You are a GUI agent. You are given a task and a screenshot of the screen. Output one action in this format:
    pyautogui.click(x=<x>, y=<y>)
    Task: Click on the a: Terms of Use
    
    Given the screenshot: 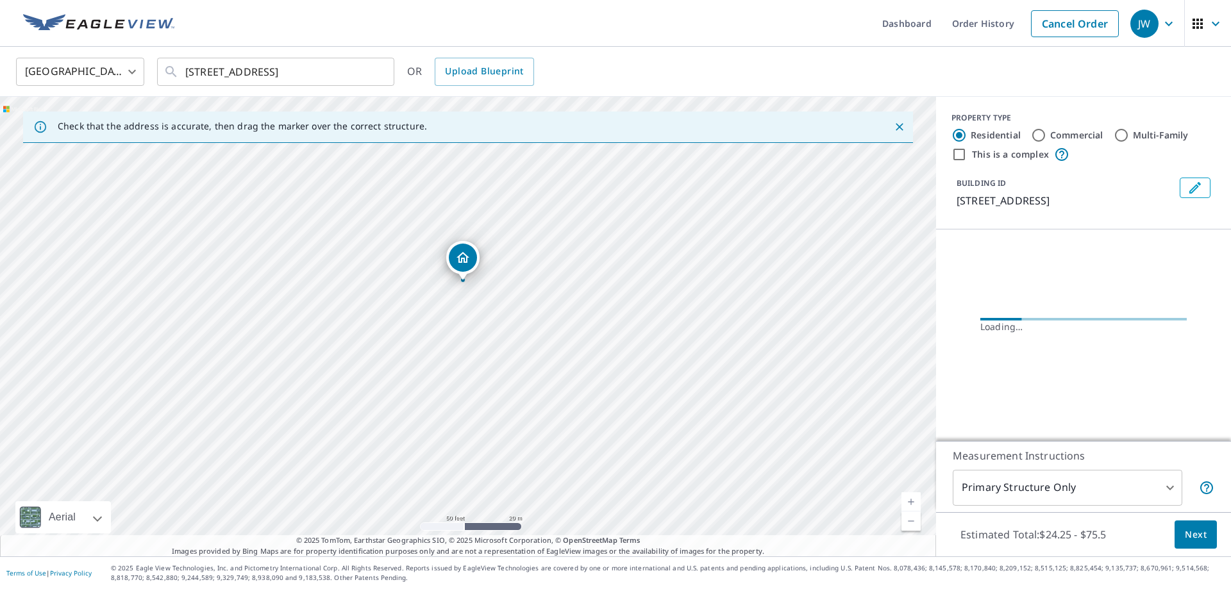 What is the action you would take?
    pyautogui.click(x=26, y=573)
    